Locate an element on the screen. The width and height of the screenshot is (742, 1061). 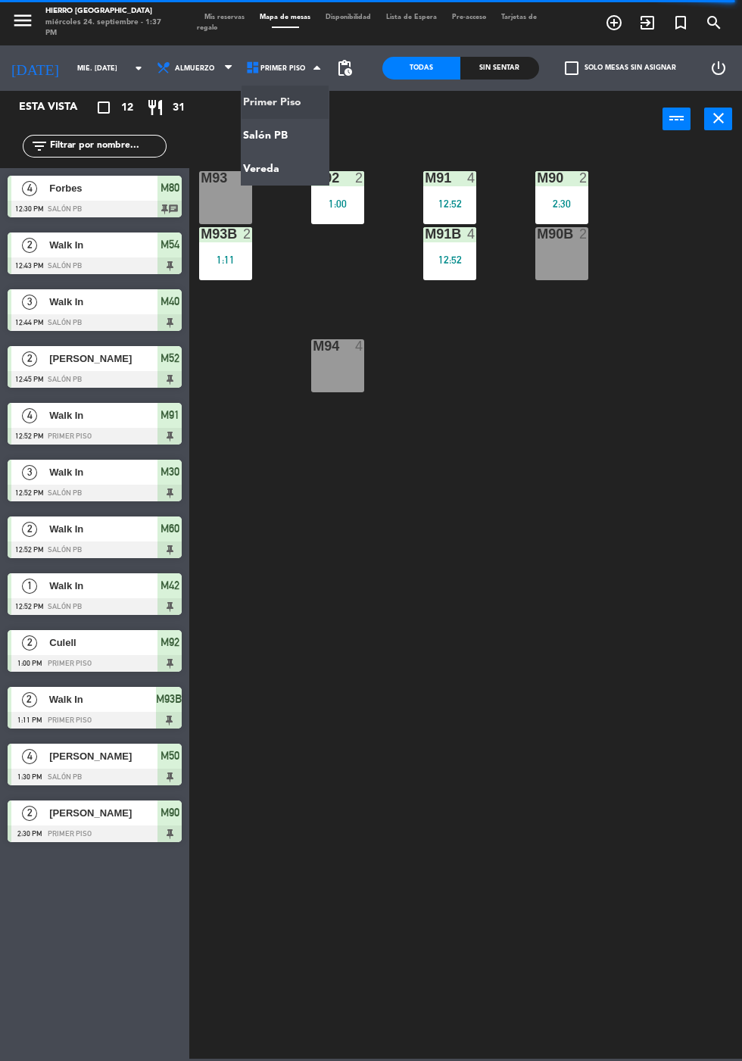
label: Solo mesas sin asignar is located at coordinates (620, 68).